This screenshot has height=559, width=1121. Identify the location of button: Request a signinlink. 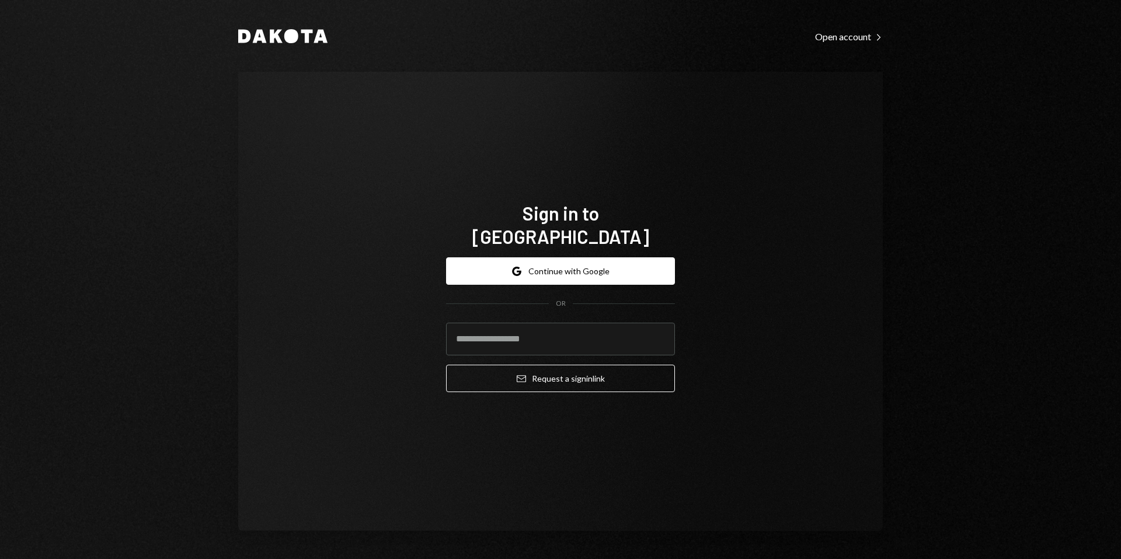
(560, 378).